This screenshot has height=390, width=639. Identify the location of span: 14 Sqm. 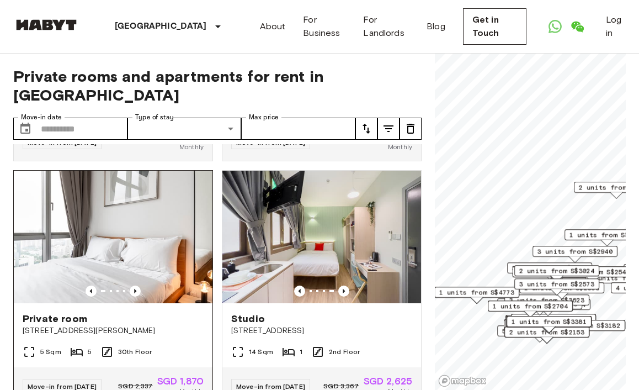
(261, 352).